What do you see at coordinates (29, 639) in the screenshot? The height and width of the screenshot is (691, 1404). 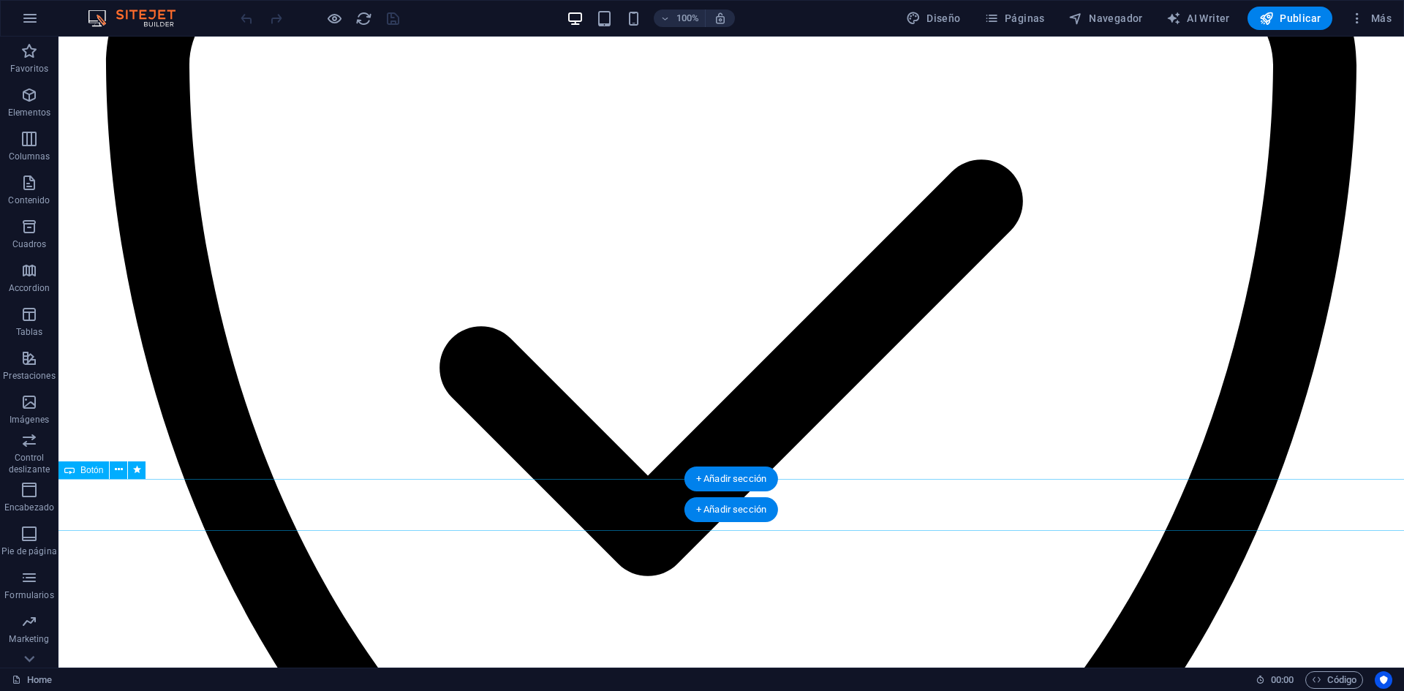 I see `p: Marketing` at bounding box center [29, 639].